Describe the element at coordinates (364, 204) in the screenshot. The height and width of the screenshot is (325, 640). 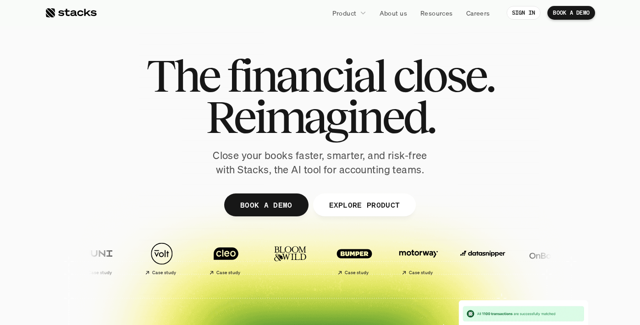
I see `p: EXPLORE PRODUCT` at that location.